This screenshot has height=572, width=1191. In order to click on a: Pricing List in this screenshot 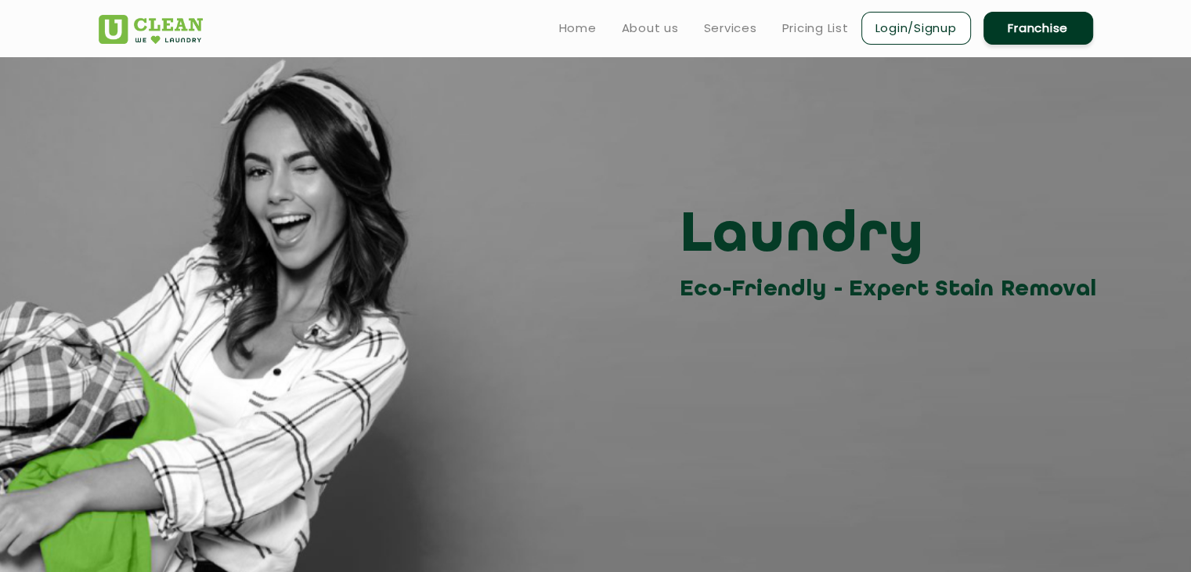, I will do `click(815, 28)`.